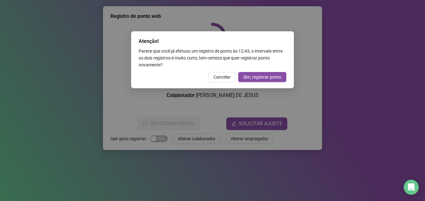  What do you see at coordinates (411, 187) in the screenshot?
I see `div: Open Intercom Messenger` at bounding box center [411, 187].